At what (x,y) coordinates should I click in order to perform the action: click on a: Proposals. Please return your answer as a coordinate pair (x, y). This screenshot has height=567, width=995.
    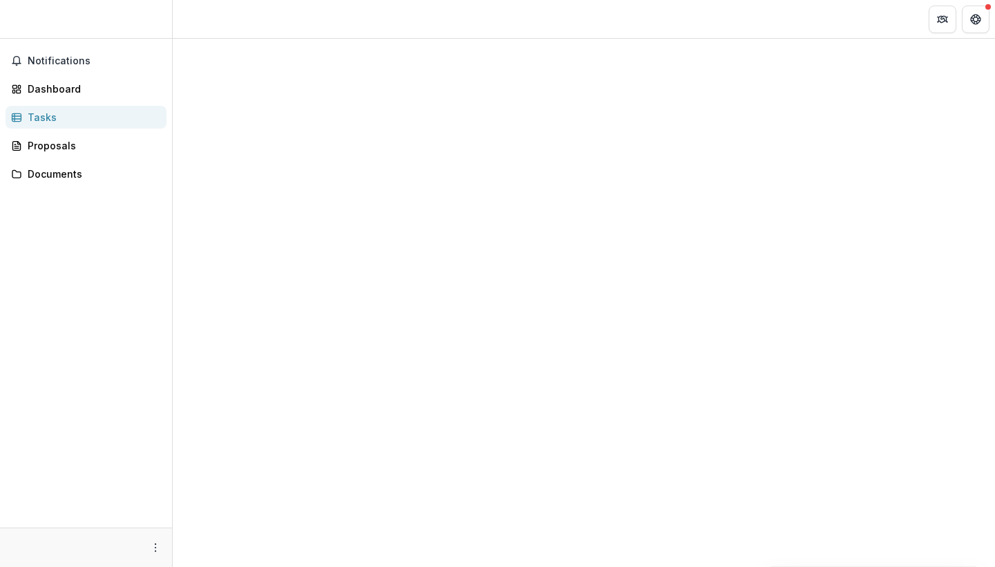
    Looking at the image, I should click on (86, 145).